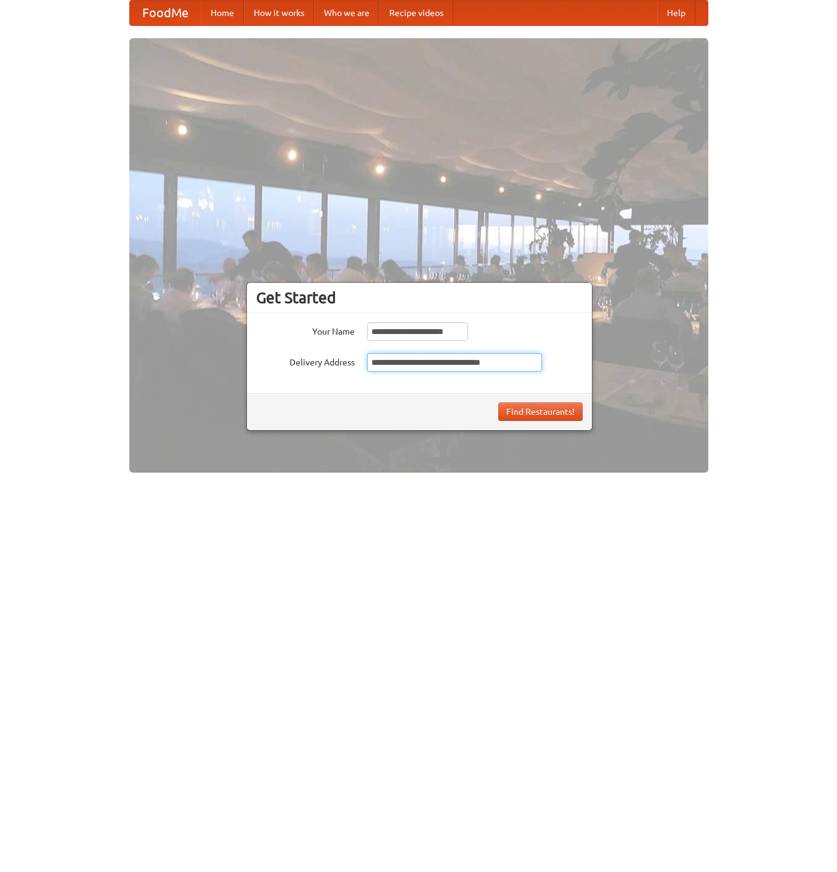 This screenshot has height=872, width=837. I want to click on a: Recipe videos, so click(416, 13).